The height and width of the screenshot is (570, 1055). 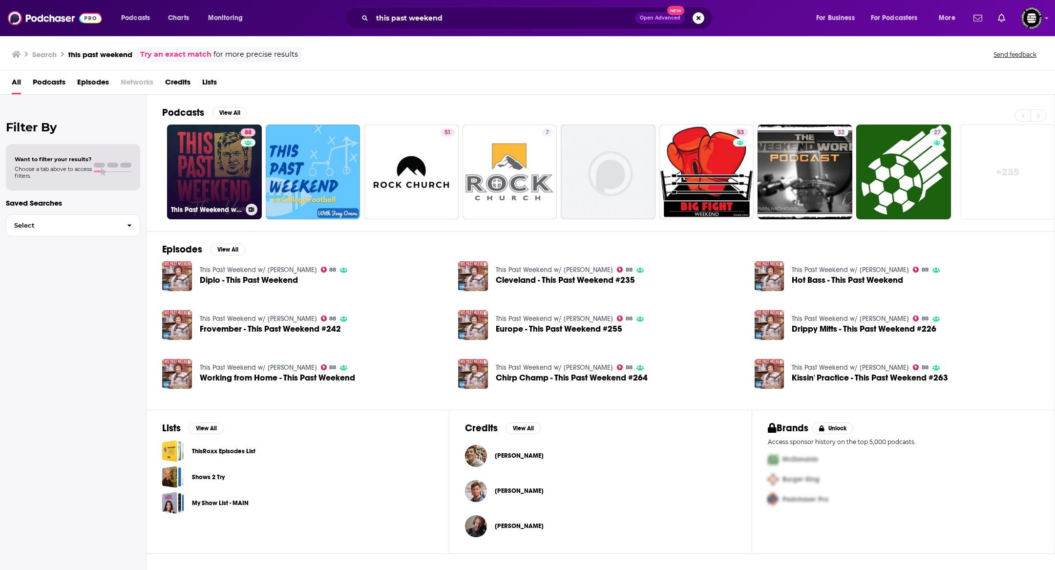 What do you see at coordinates (806, 499) in the screenshot?
I see `span: Podchaser Pro` at bounding box center [806, 499].